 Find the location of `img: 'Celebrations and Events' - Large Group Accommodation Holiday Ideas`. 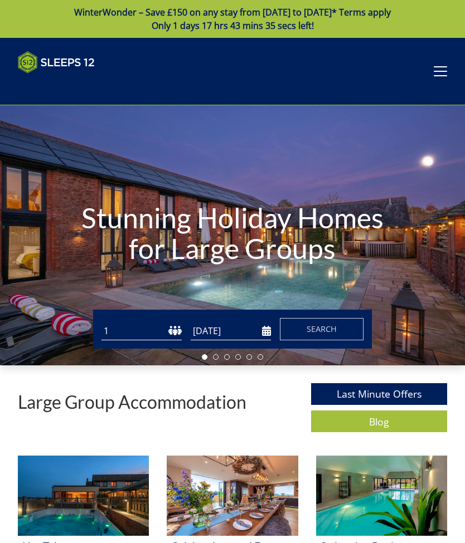

img: 'Celebrations and Events' - Large Group Accommodation Holiday Ideas is located at coordinates (232, 495).